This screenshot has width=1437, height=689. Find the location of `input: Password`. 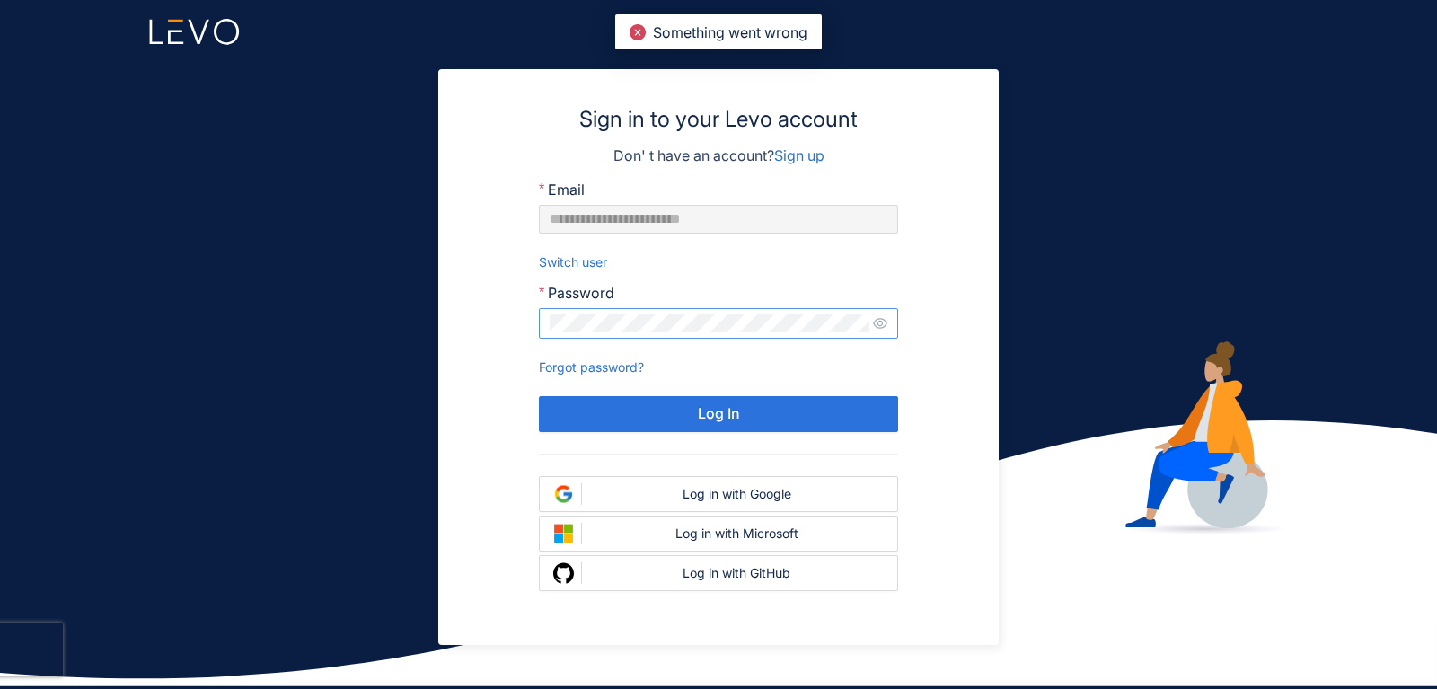

input: Password is located at coordinates (709, 323).